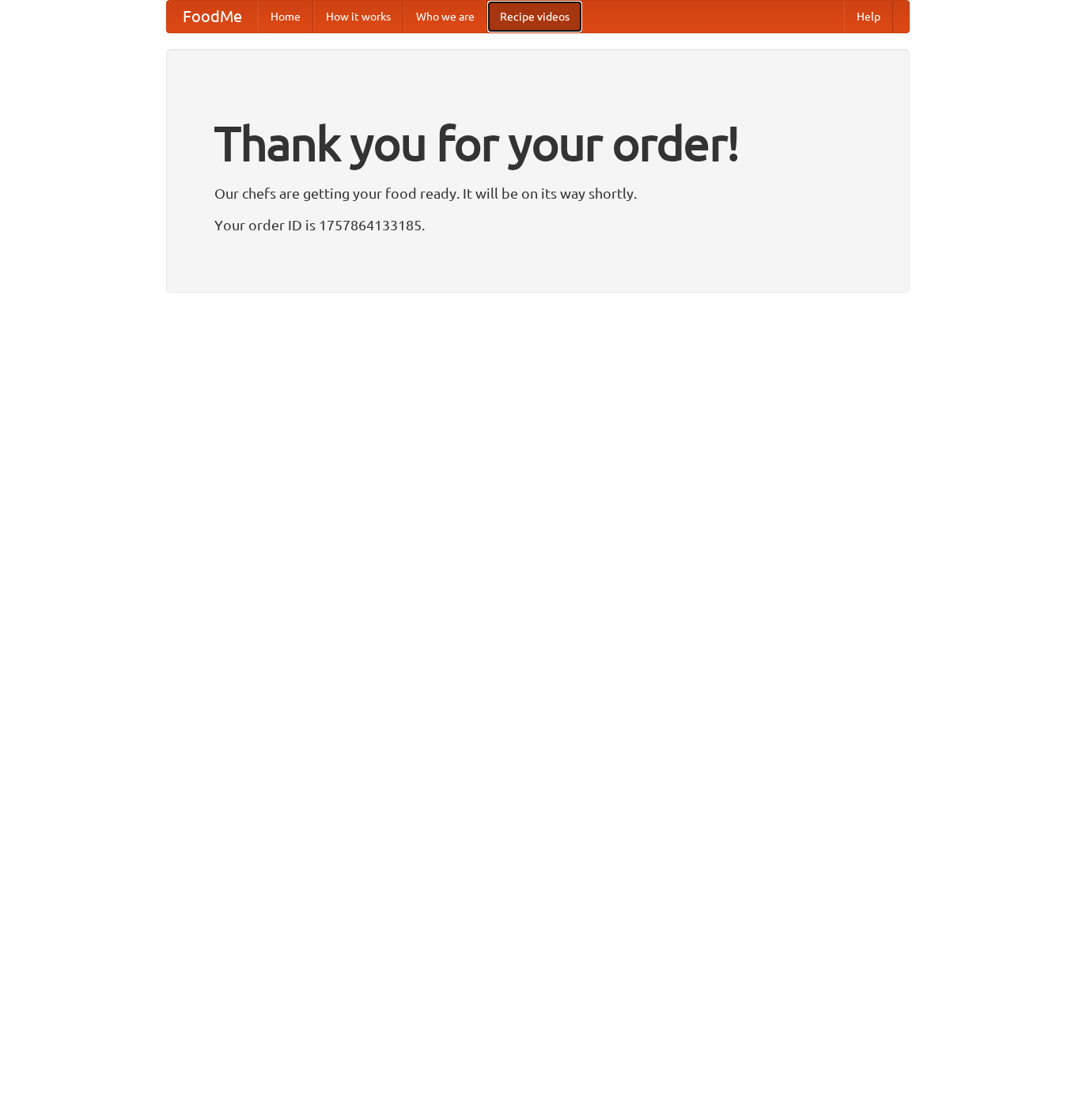  Describe the element at coordinates (538, 193) in the screenshot. I see `p: Our chefs are getting your food ready. It will be on its way shortly.` at that location.